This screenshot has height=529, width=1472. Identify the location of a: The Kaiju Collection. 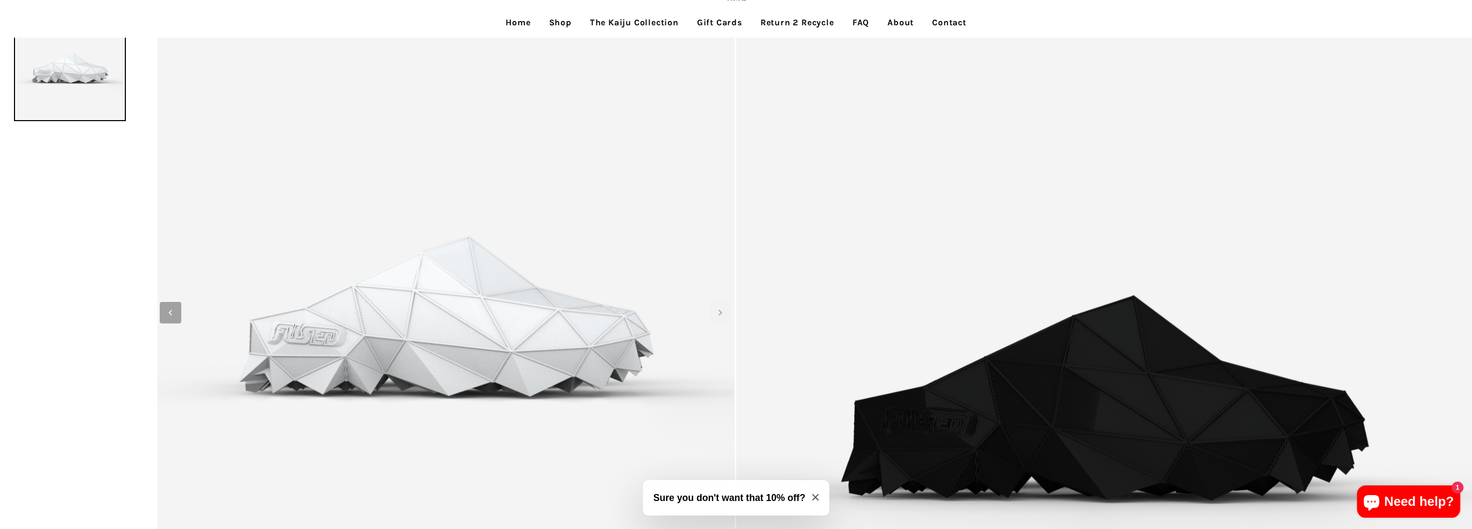
(634, 23).